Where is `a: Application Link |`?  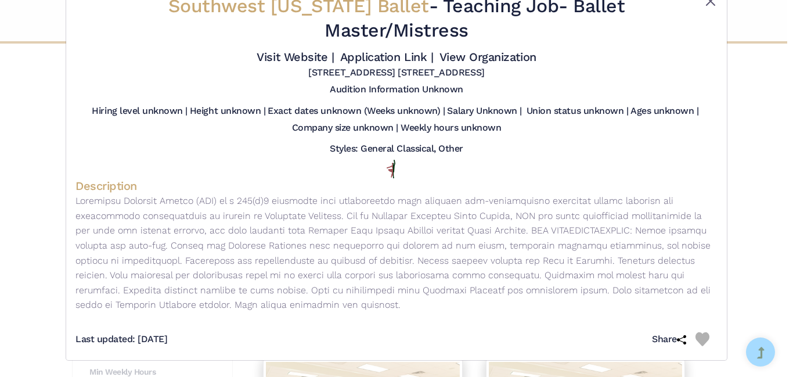
a: Application Link | is located at coordinates (387, 57).